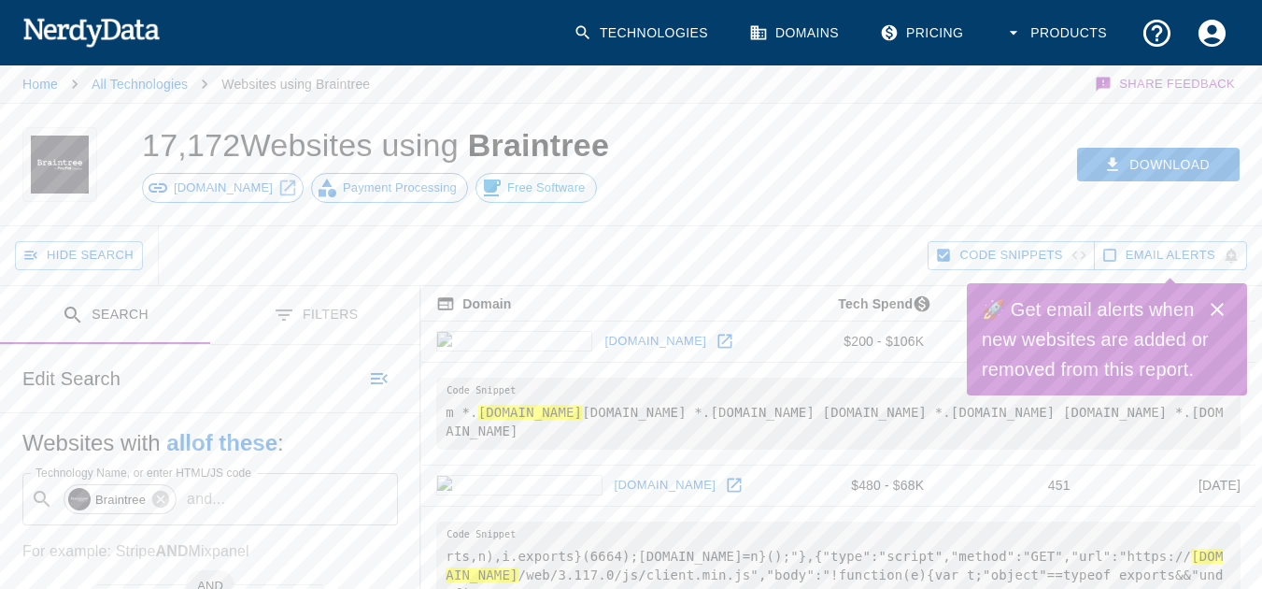  Describe the element at coordinates (210, 443) in the screenshot. I see `h5: Websites with :` at that location.